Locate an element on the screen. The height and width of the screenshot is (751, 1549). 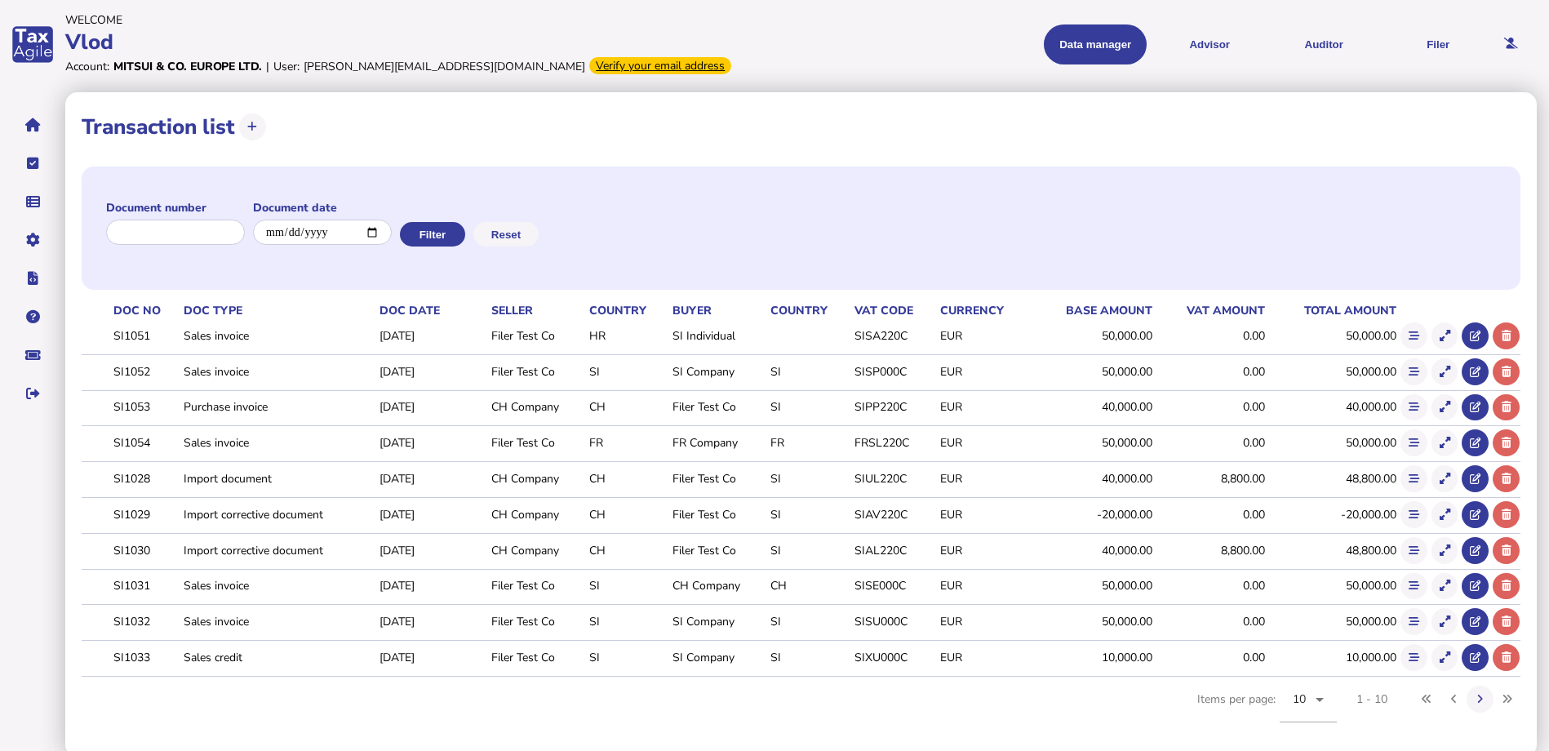
td: Import document is located at coordinates (278, 478).